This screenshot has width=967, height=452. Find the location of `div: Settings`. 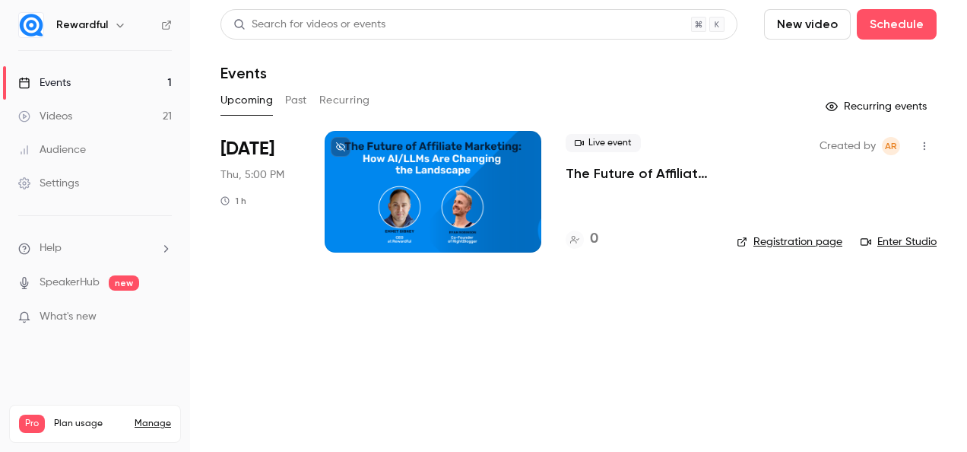

div: Settings is located at coordinates (49, 183).